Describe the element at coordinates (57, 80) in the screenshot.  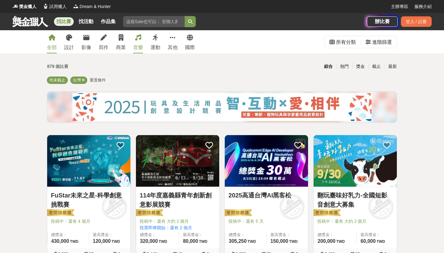
I see `span: 尚未截止` at that location.